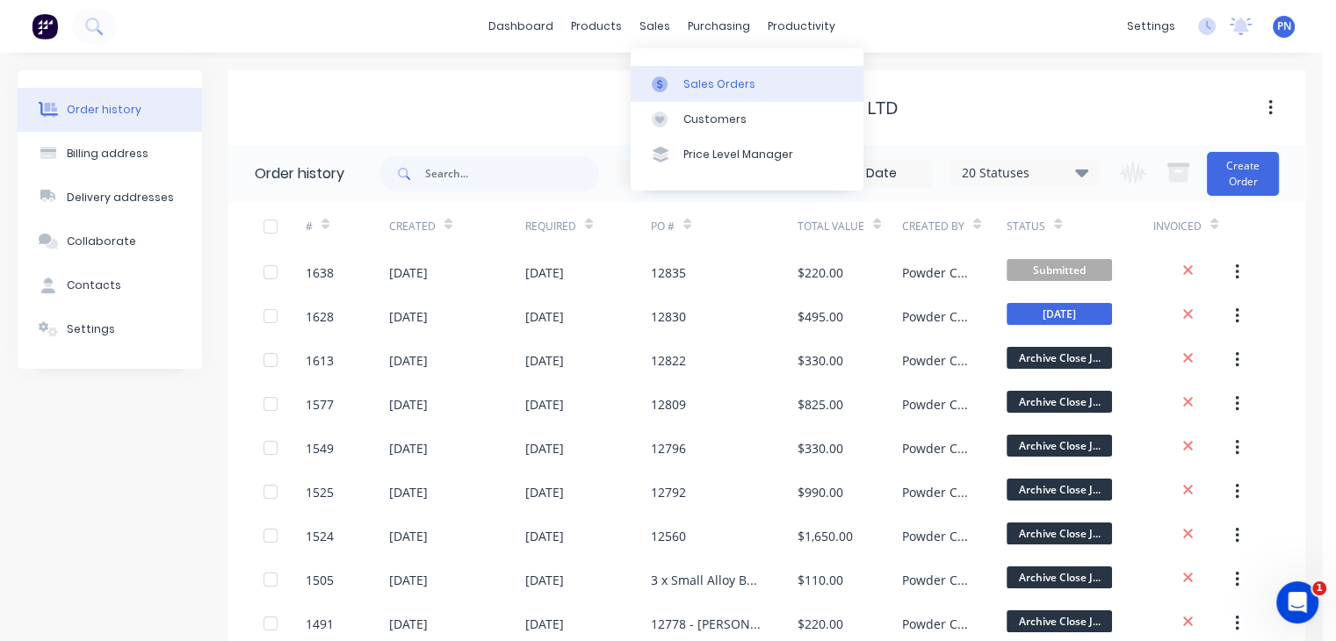 This screenshot has height=641, width=1336. I want to click on div: Contacts, so click(94, 286).